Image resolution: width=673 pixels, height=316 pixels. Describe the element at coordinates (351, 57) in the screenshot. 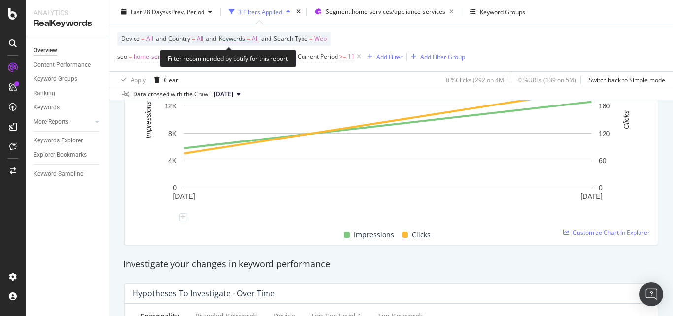

I see `span: 11` at that location.